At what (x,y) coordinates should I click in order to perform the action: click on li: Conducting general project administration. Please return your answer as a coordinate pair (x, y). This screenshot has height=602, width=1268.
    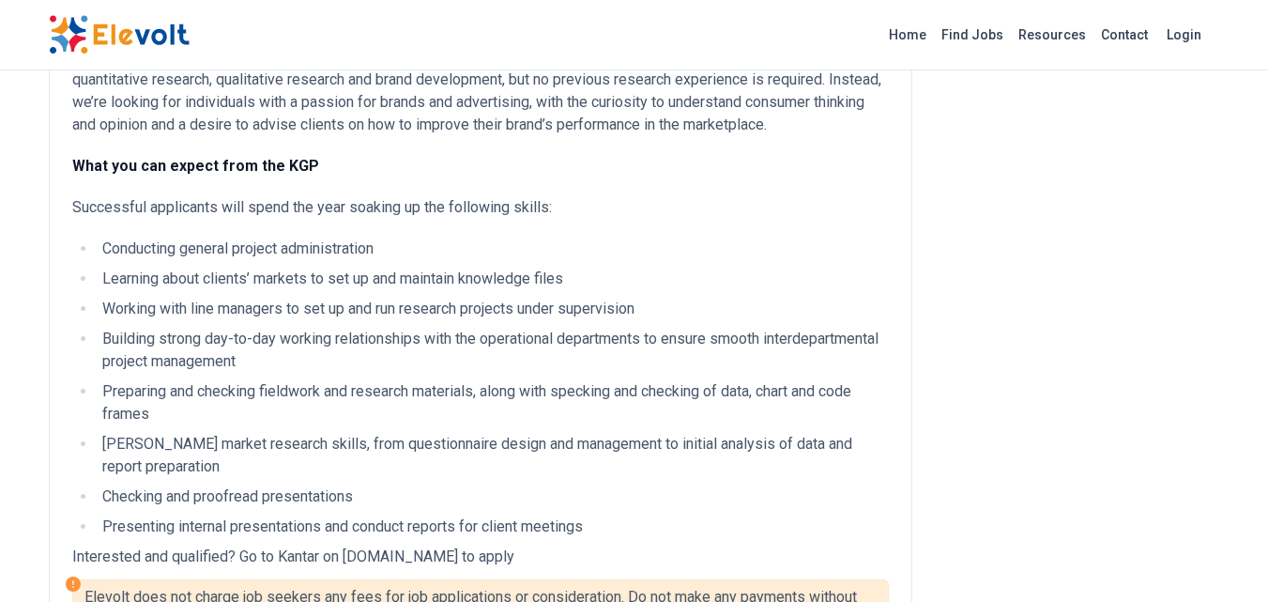
    Looking at the image, I should click on (493, 249).